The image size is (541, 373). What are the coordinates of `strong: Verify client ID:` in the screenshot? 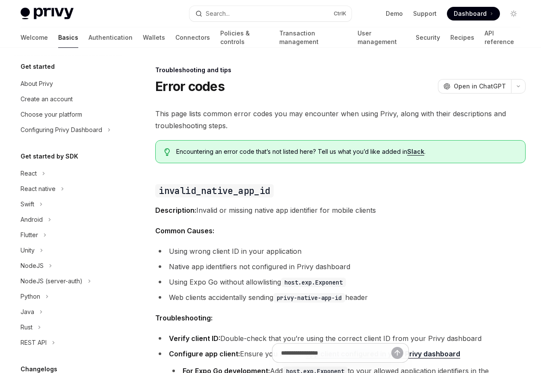 It's located at (195, 339).